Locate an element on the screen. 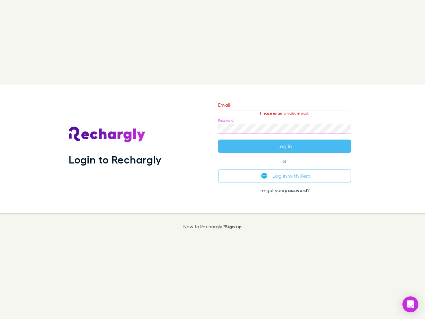  button: Log in with Xero is located at coordinates (285, 176).